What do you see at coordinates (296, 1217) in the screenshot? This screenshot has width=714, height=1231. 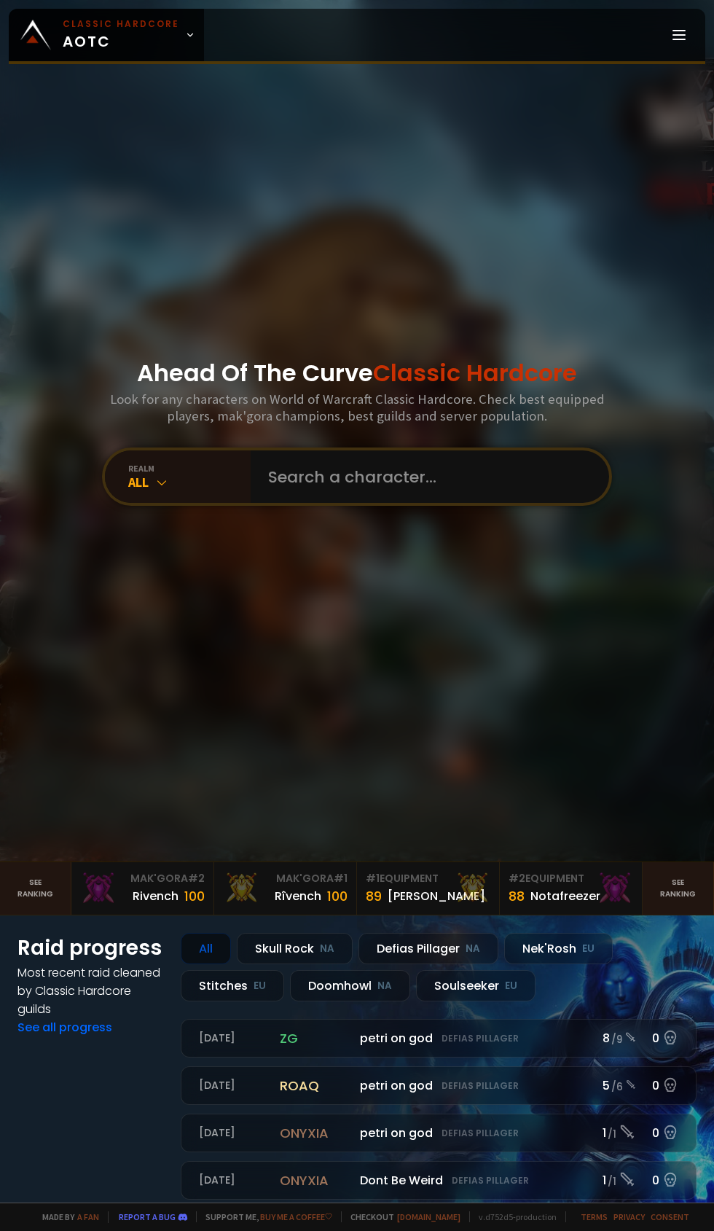 I see `a: Buy me a coffee` at bounding box center [296, 1217].